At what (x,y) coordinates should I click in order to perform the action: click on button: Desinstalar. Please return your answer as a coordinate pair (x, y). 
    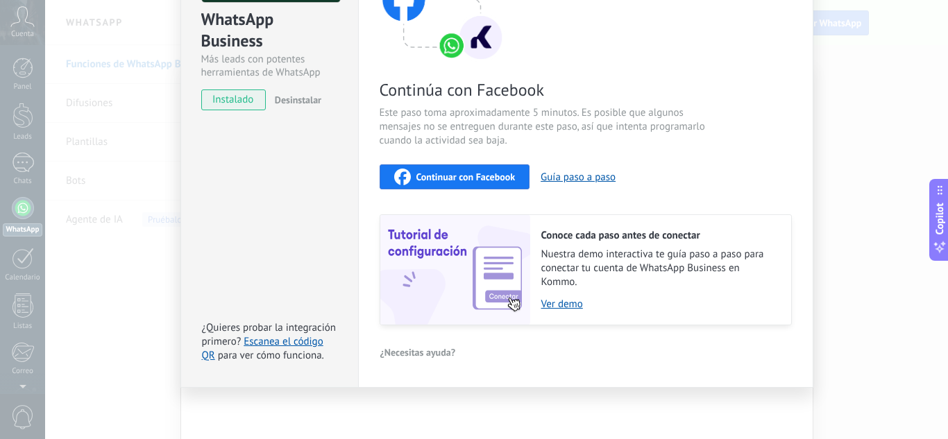
    Looking at the image, I should click on (295, 100).